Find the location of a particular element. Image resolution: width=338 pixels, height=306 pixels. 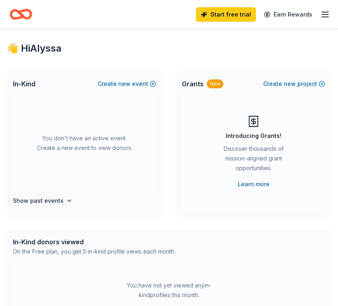

div: You have not yet viewed any in-kind profiles this month. is located at coordinates (169, 290).